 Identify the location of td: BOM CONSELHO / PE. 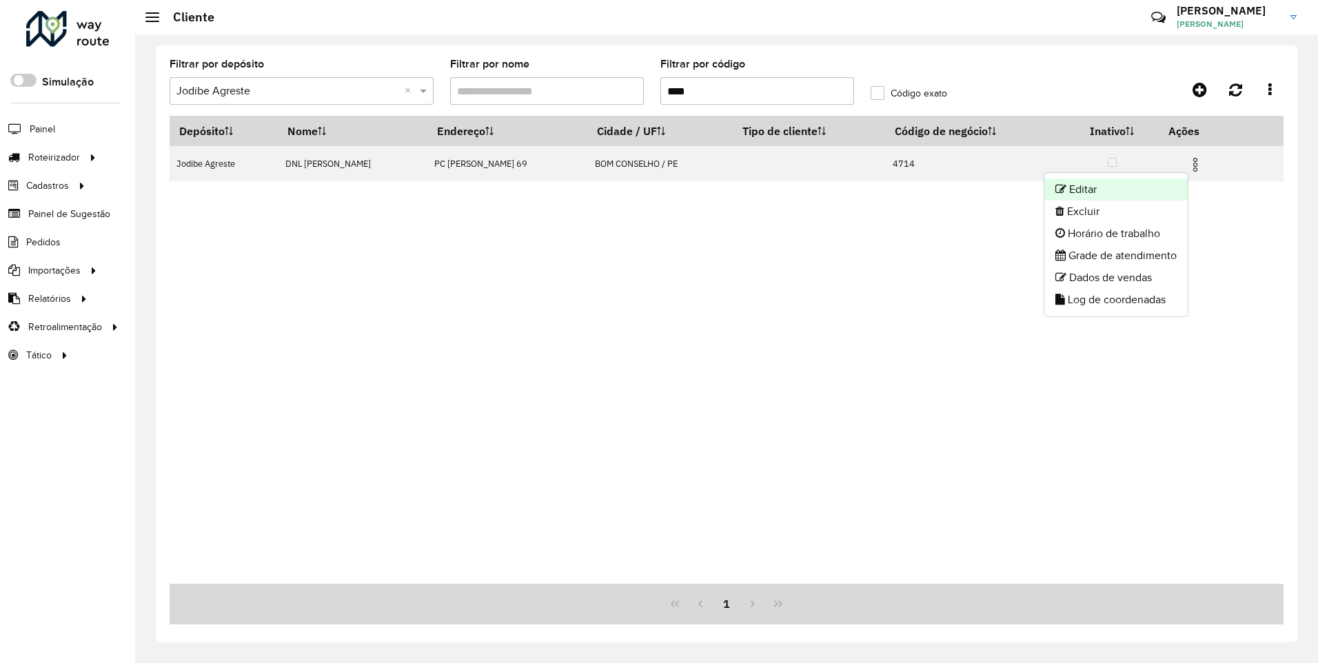
(660, 163).